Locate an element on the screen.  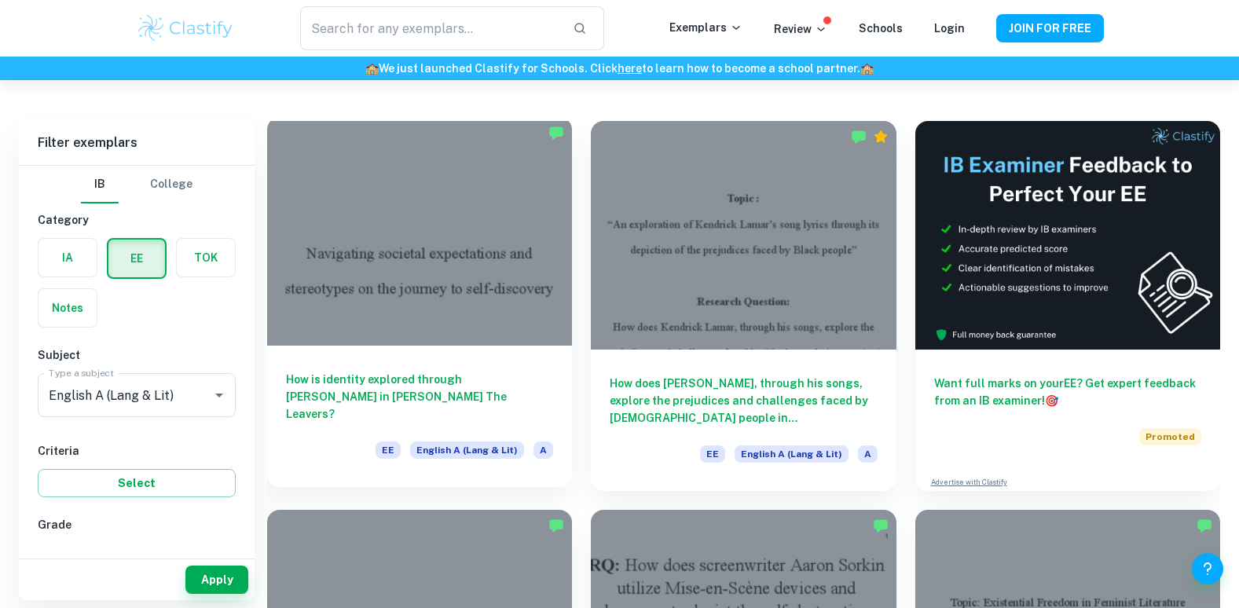
img: Thumbnail is located at coordinates (1067, 235).